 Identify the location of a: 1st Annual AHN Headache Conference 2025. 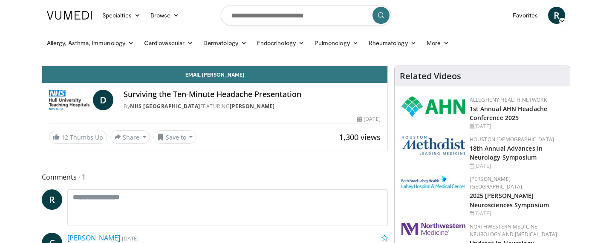
(508, 113).